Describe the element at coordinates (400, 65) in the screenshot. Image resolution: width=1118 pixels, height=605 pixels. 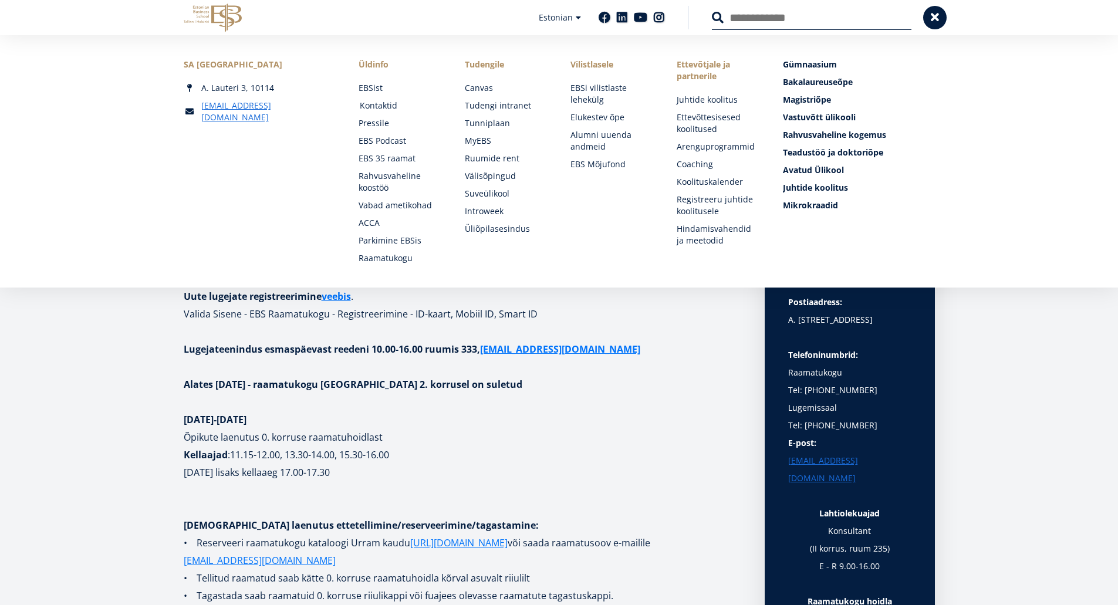
I see `span: Üldinfo` at that location.